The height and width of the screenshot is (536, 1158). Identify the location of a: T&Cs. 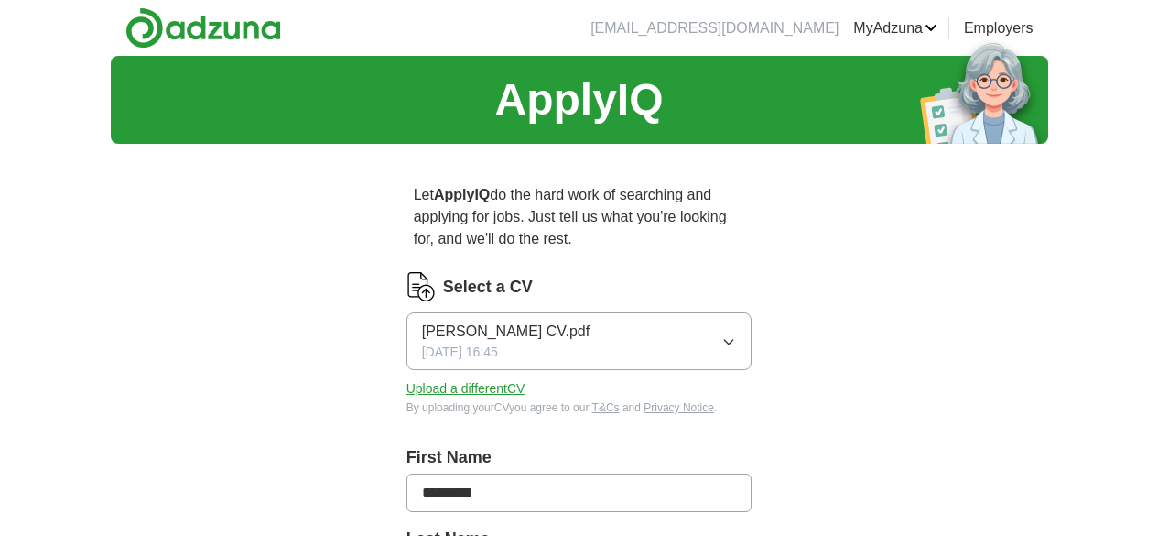
(606, 408).